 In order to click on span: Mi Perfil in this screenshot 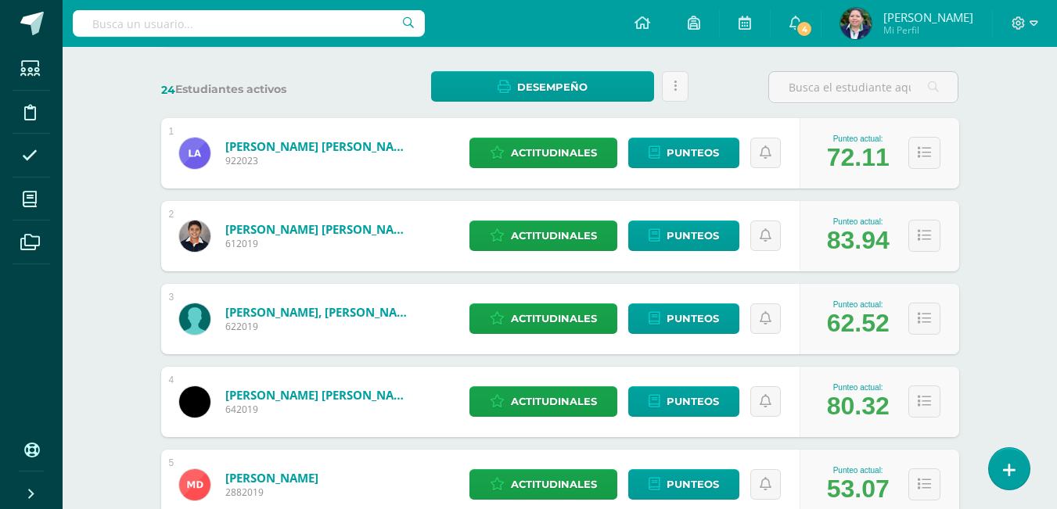, I will do `click(928, 30)`.